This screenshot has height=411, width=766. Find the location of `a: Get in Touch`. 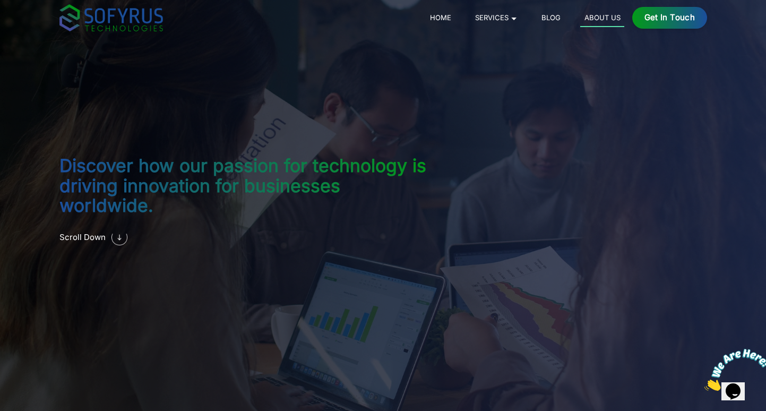

a: Get in Touch is located at coordinates (669, 18).